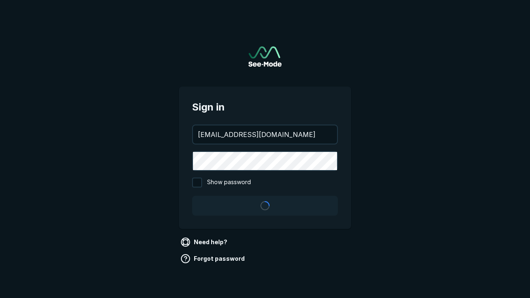  I want to click on a: Go to sign in, so click(265, 56).